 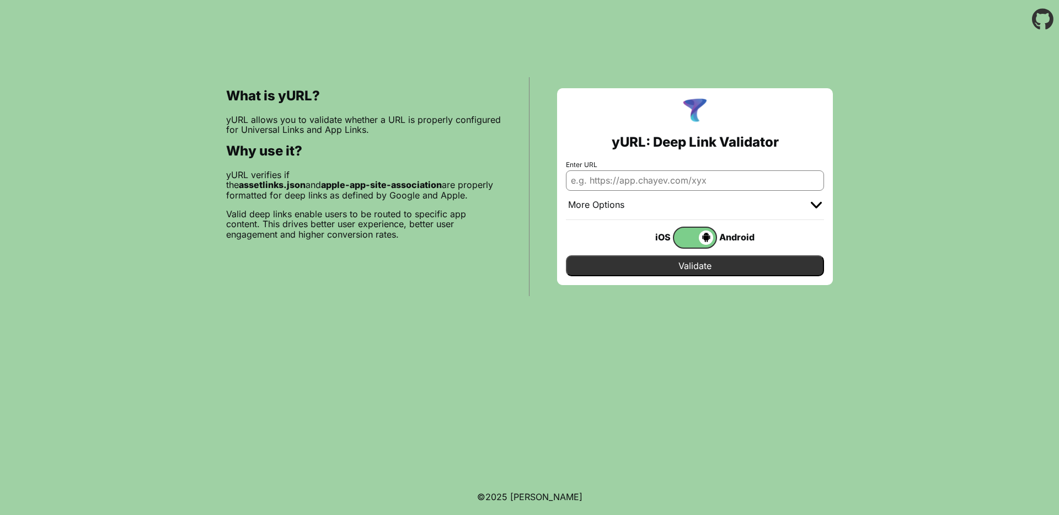 What do you see at coordinates (695, 142) in the screenshot?
I see `h2: yURL: Deep Link Validator` at bounding box center [695, 142].